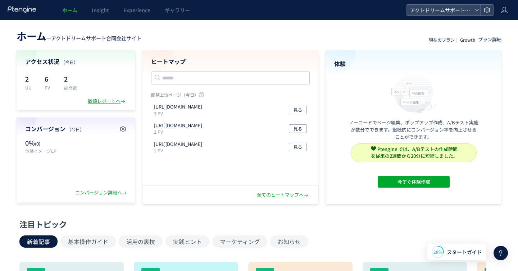  What do you see at coordinates (100, 10) in the screenshot?
I see `span: Insight` at bounding box center [100, 10].